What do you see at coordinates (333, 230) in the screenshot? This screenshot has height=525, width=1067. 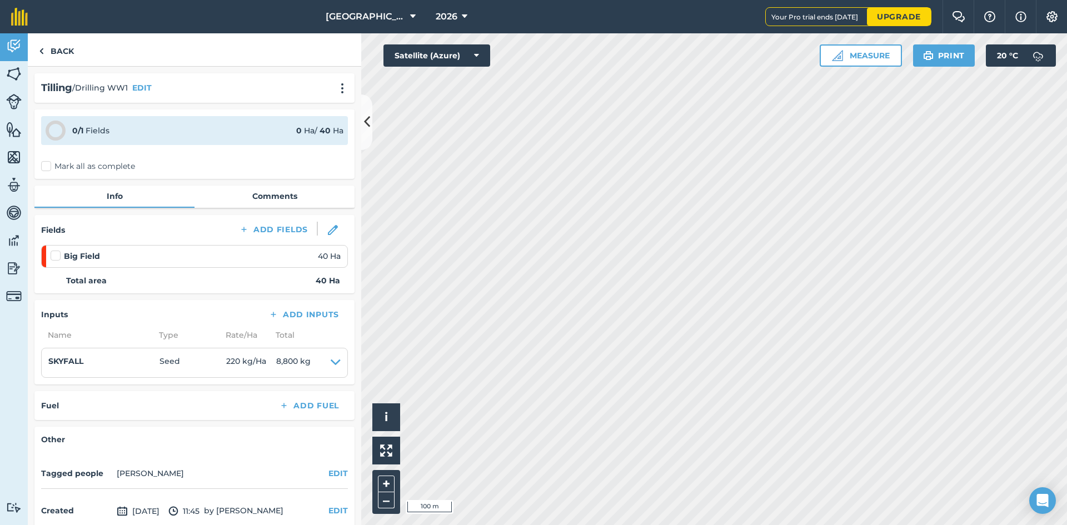 I see `img: svg+xml;base64,PHN2ZyB3aWR0aD0iMTgiIGhlaWdodD0iMTgiIHZpZXdCb3g9IjAgMCAxOCAxOCIgZmlsbD0ibm9uZSIgeG...` at bounding box center [333, 230].